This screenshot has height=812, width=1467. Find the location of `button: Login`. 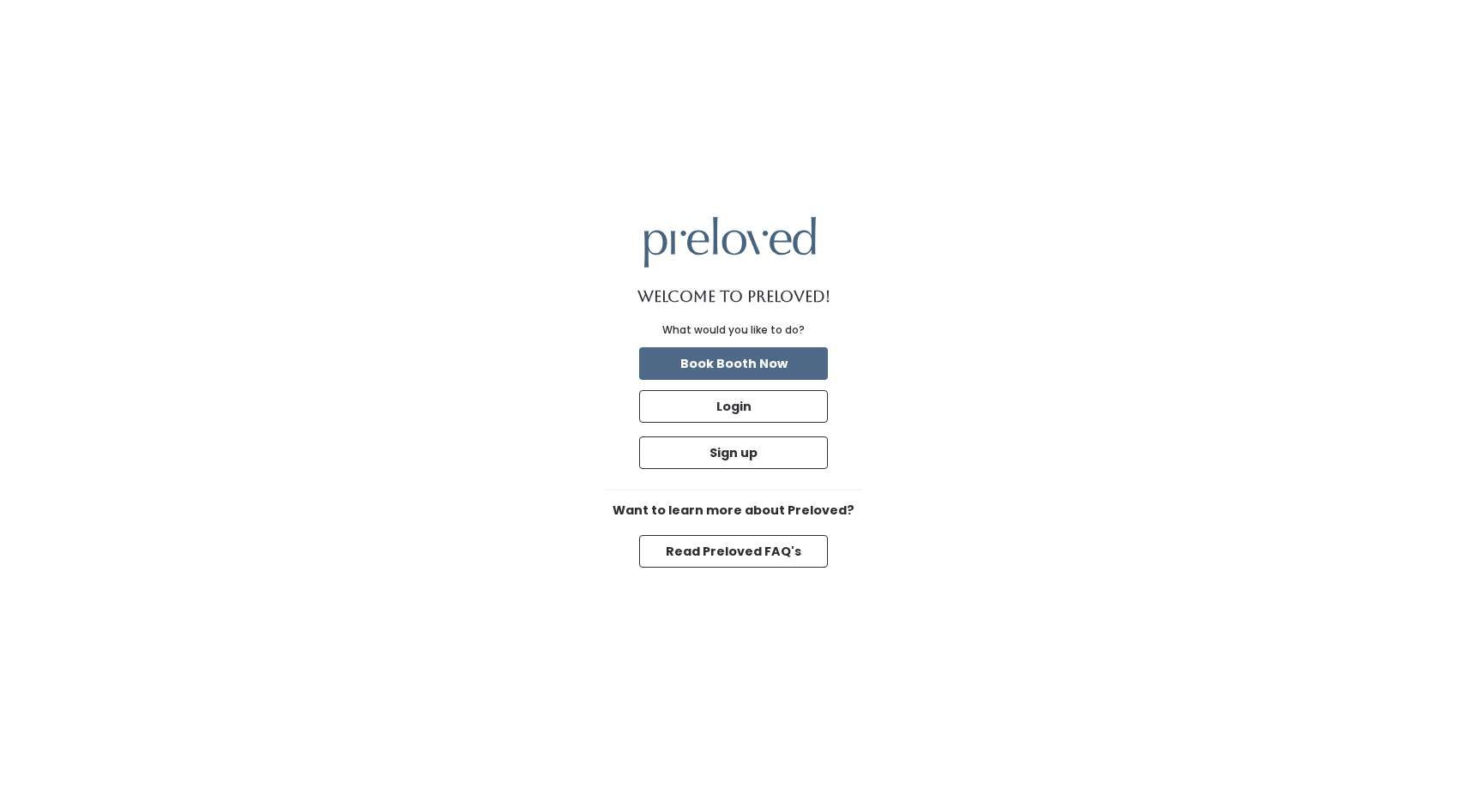

button: Login is located at coordinates (733, 406).